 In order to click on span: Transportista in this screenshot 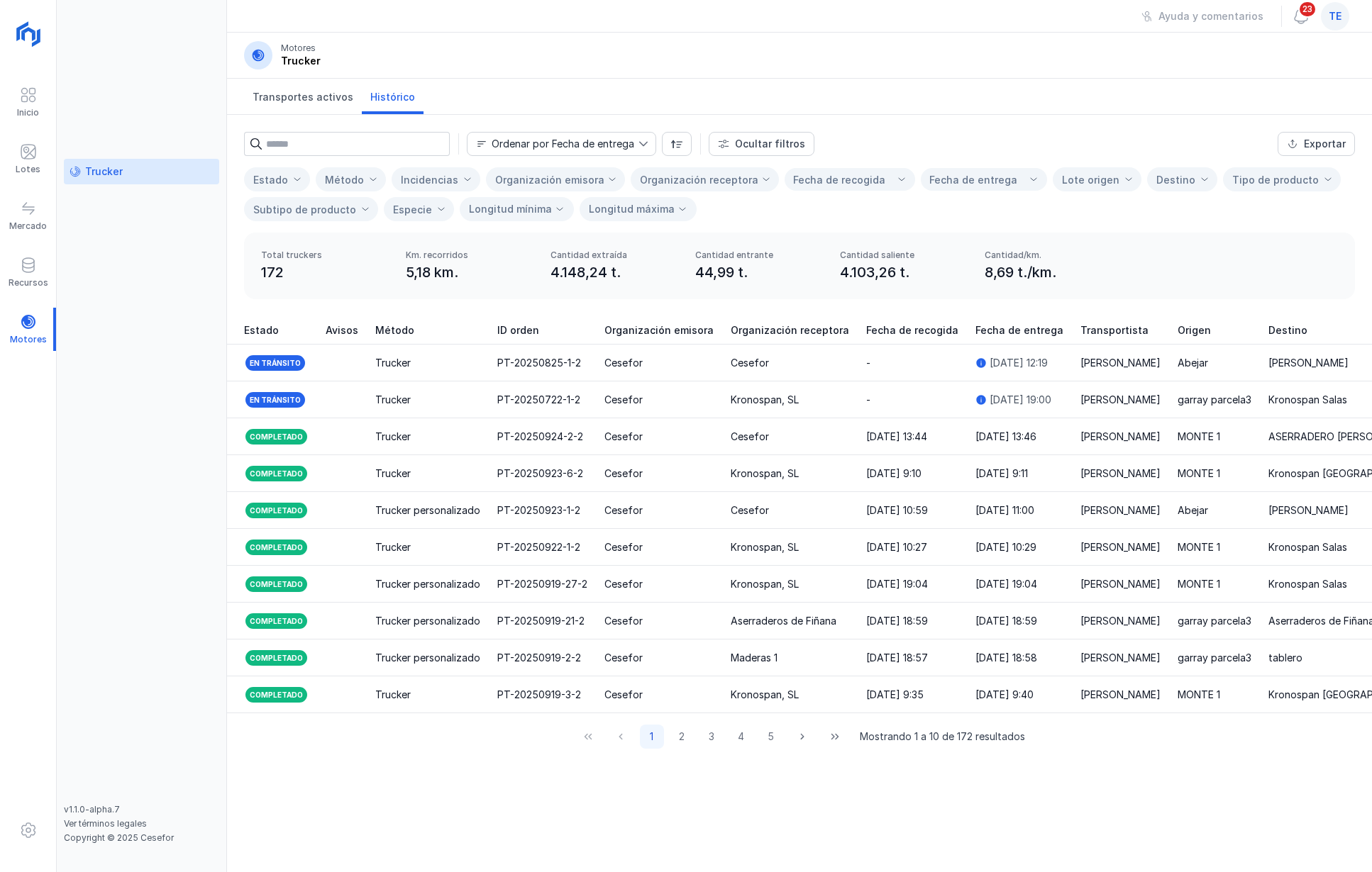, I will do `click(1114, 330)`.